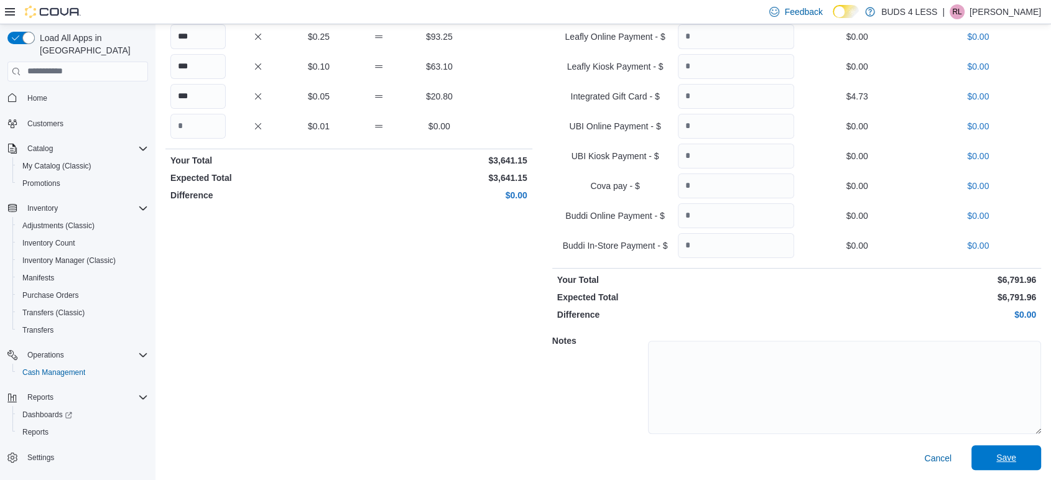 The image size is (1051, 480). I want to click on p: Buddi In-Store Payment - $, so click(615, 246).